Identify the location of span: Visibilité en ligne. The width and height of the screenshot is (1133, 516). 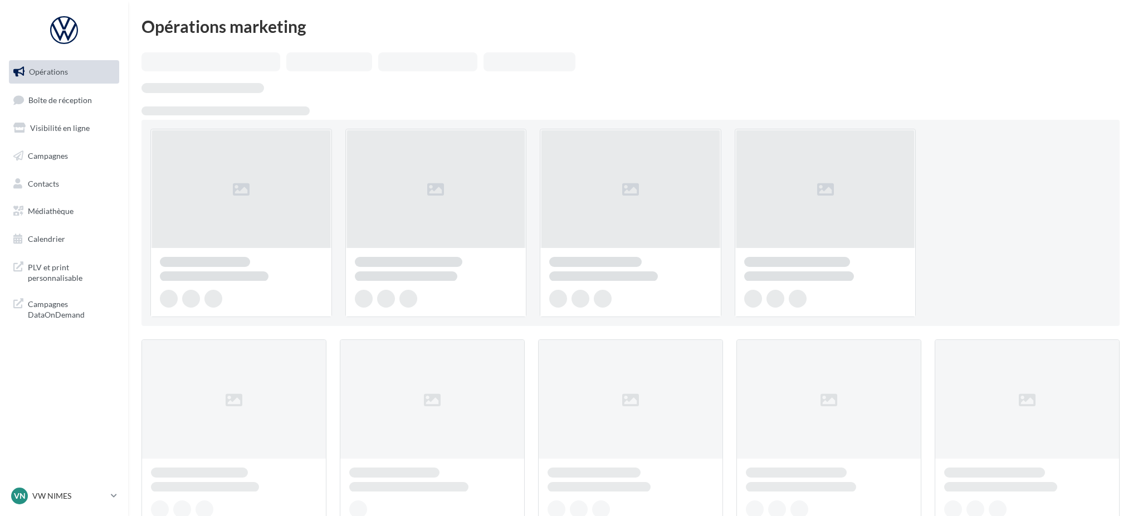
(60, 128).